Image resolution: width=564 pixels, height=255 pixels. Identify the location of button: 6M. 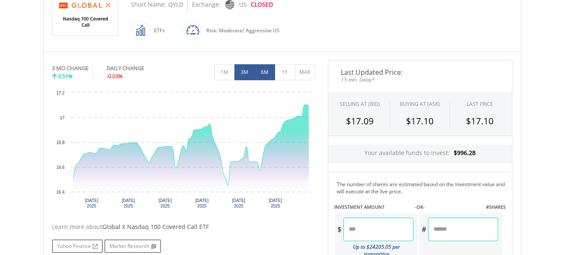
(265, 72).